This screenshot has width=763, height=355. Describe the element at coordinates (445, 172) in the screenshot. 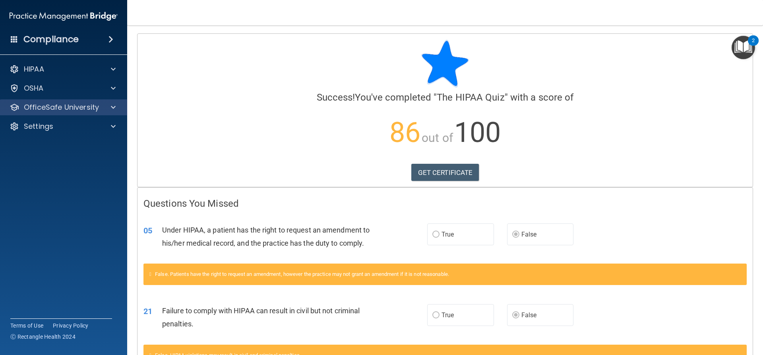

I see `a: GET CERTIFICATE` at that location.